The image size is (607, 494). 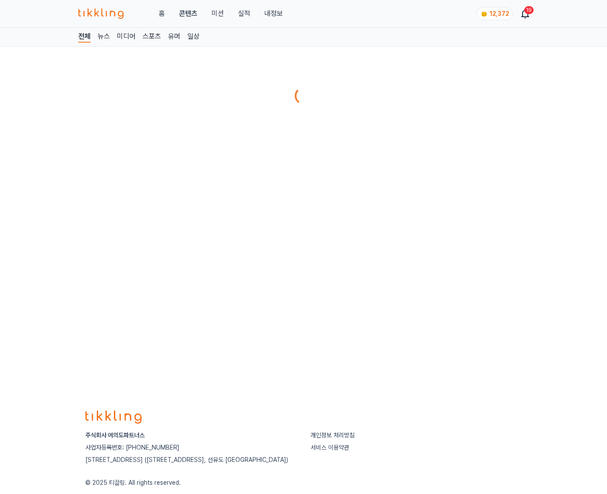 I want to click on p: 주식회사 여의도파트너스, so click(x=191, y=435).